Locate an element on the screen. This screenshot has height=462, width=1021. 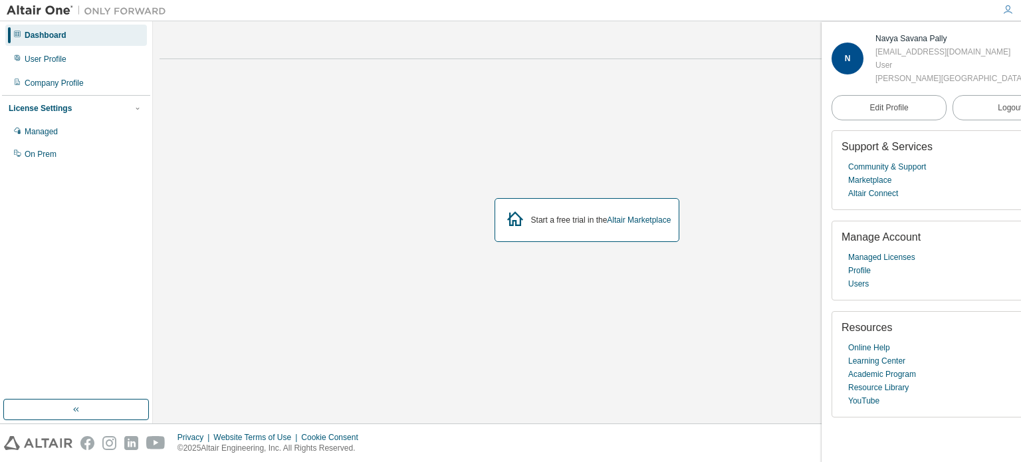
div: Managed is located at coordinates (41, 132).